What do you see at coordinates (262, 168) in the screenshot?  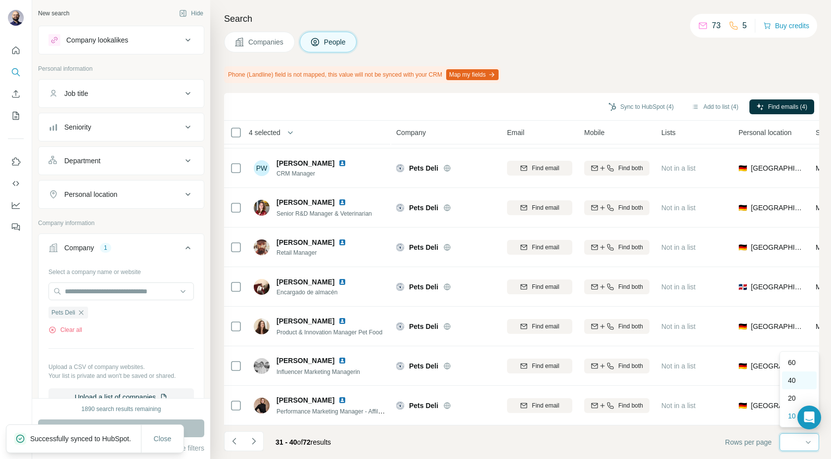 I see `div: PW` at bounding box center [262, 168].